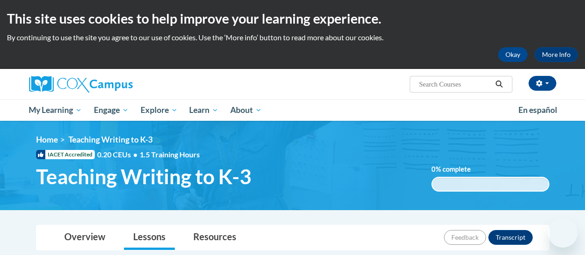 This screenshot has height=255, width=585. I want to click on span: 1.5 Training Hours, so click(170, 154).